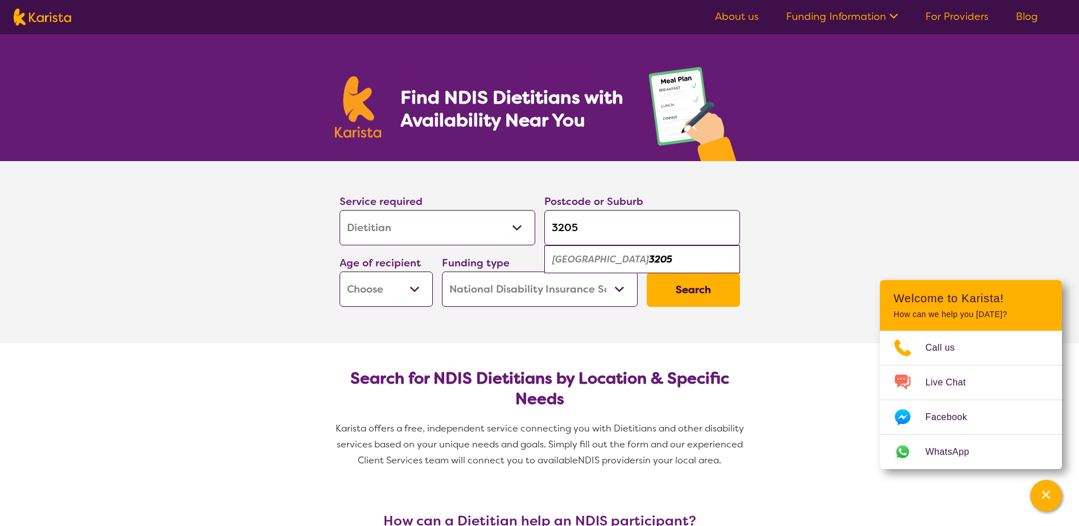  What do you see at coordinates (953, 417) in the screenshot?
I see `span: Facebook` at bounding box center [953, 417].